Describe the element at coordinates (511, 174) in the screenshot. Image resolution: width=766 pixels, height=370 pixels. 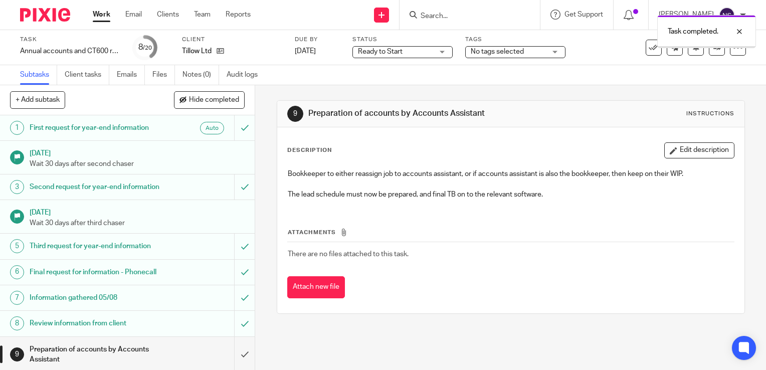
I see `p: Bookkeeper to either reassign job to accounts assistant, or if accounts assistant is also the boo...` at that location.